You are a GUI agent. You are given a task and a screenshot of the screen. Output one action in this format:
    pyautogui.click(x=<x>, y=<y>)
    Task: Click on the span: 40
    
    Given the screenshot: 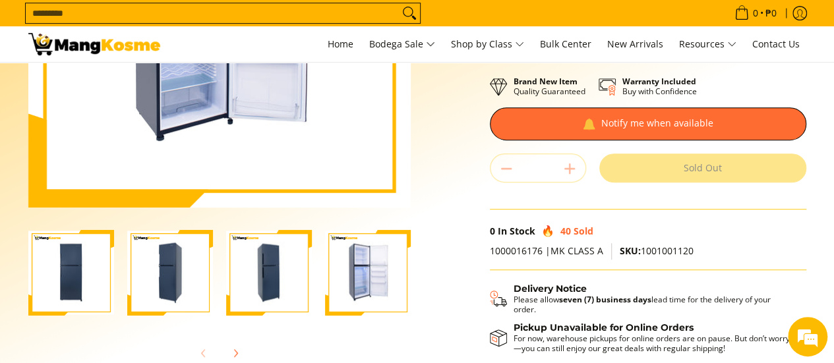 What is the action you would take?
    pyautogui.click(x=566, y=231)
    